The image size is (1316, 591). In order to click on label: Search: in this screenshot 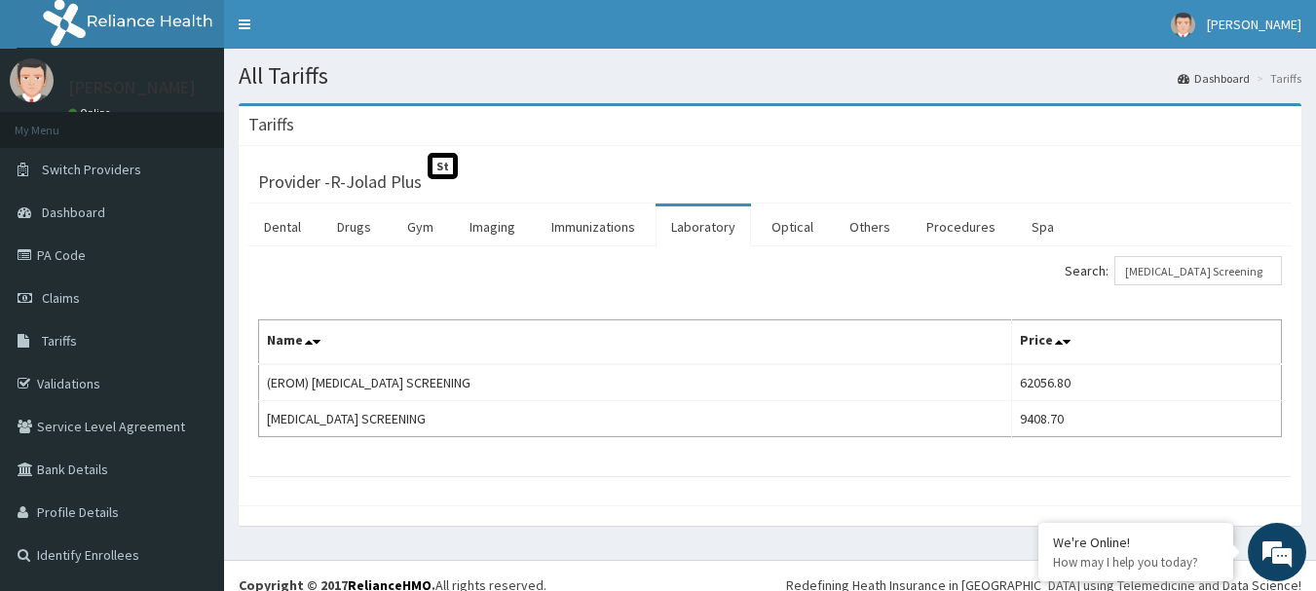, I will do `click(1173, 271)`.